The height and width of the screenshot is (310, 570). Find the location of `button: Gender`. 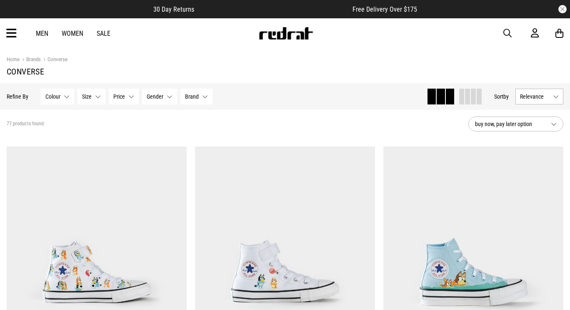

button: Gender is located at coordinates (159, 97).